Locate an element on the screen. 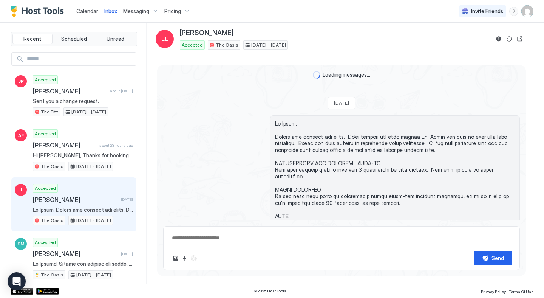 The height and width of the screenshot is (298, 544). span: Messaging is located at coordinates (136, 11).